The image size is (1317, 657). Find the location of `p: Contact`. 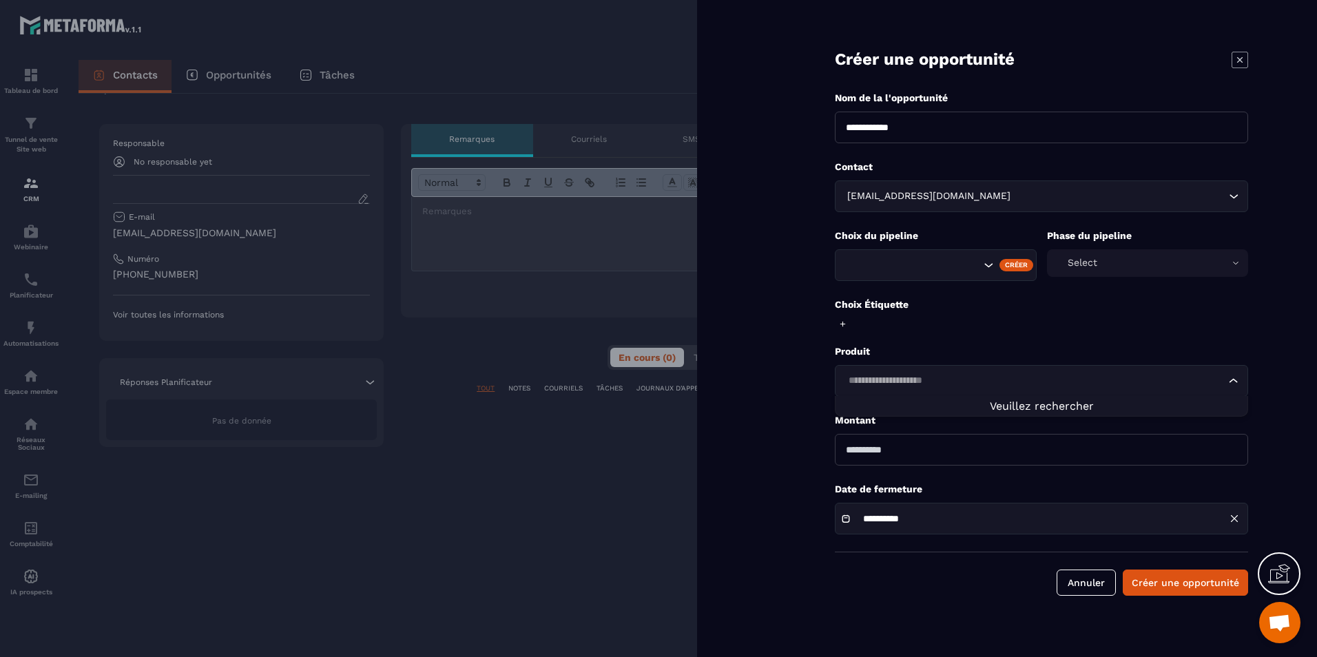

p: Contact is located at coordinates (1041, 167).